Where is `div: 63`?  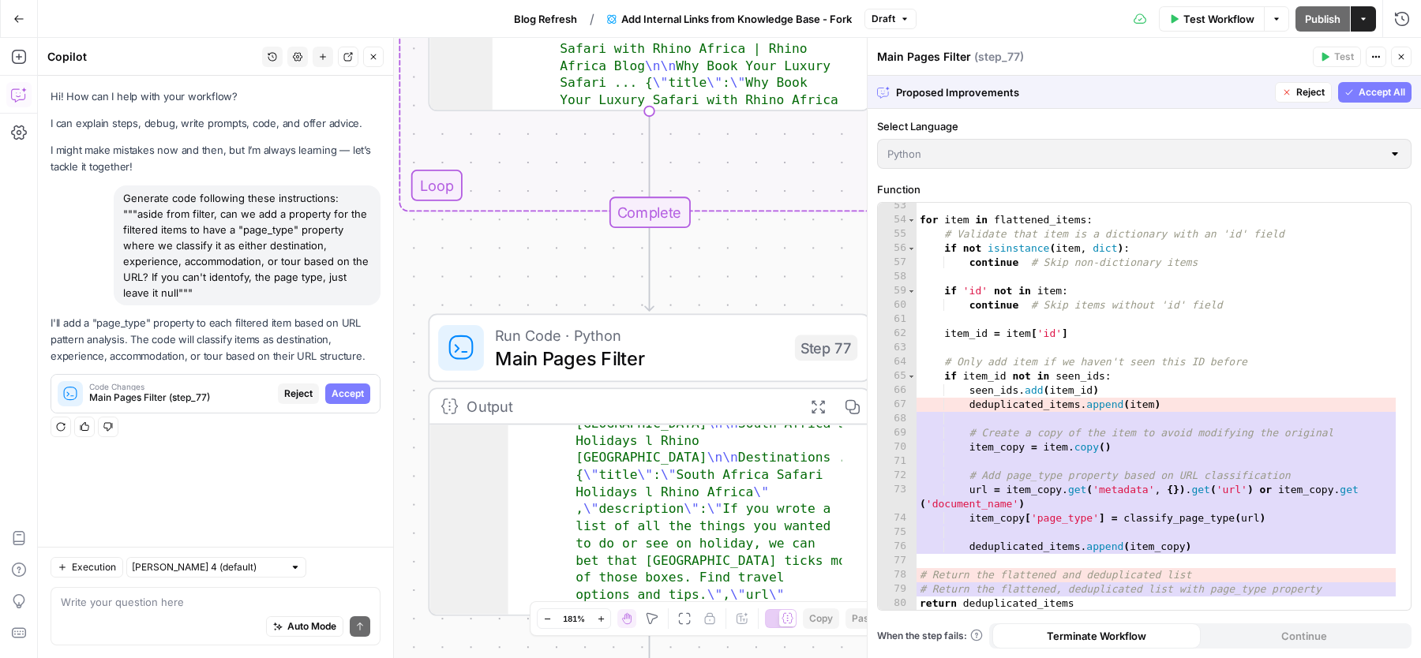 div: 63 is located at coordinates (897, 348).